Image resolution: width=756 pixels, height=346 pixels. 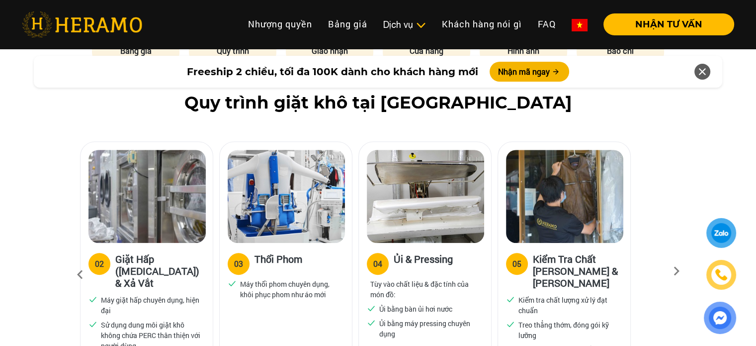 What do you see at coordinates (421, 25) in the screenshot?
I see `img: subToggleIcon` at bounding box center [421, 25].